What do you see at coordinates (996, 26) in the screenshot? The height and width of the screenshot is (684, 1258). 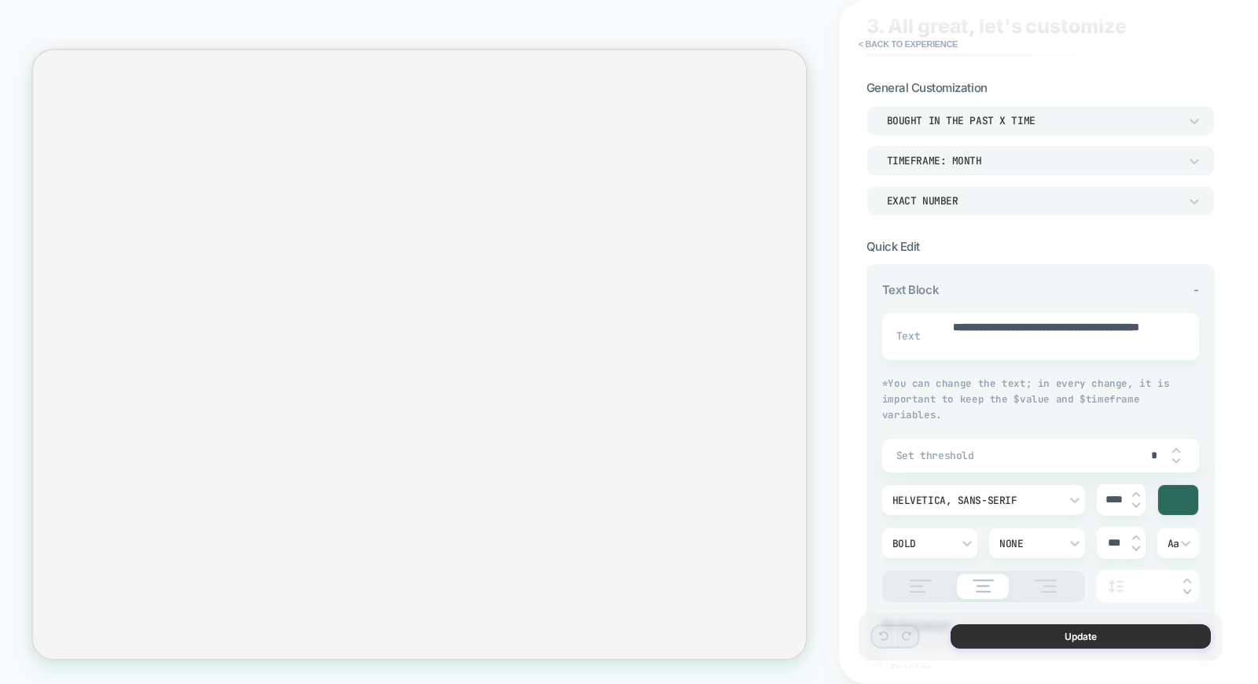 I see `span: 3. All great, let's customize` at bounding box center [996, 26].